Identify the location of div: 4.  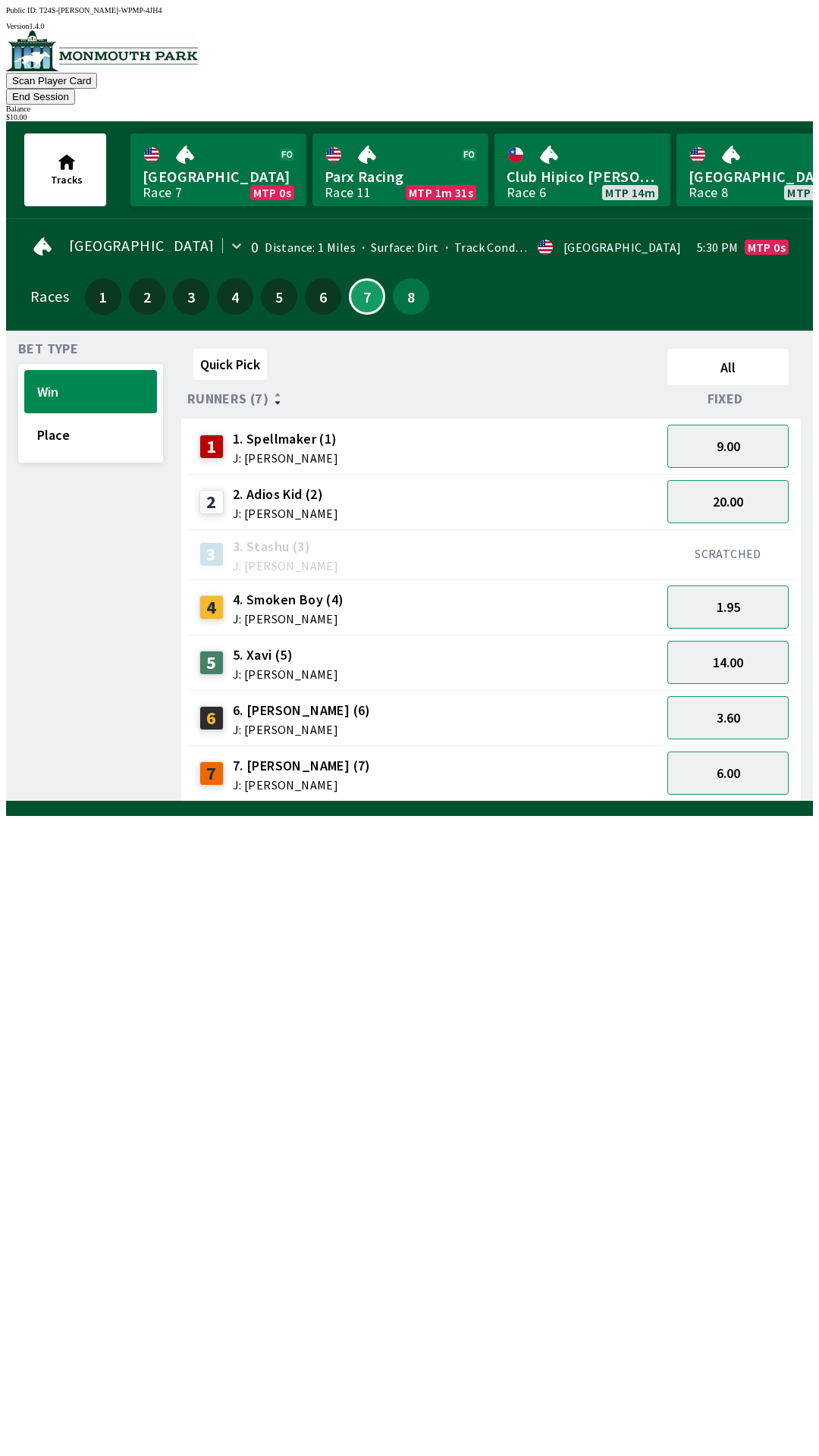
(212, 608).